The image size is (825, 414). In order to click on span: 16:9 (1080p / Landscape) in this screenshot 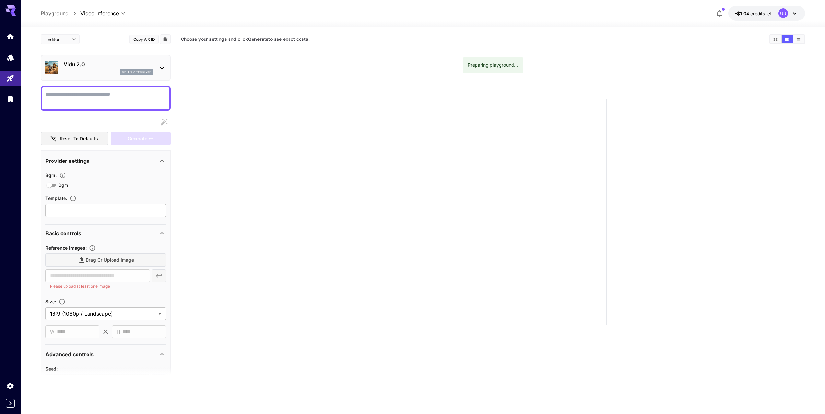, I will do `click(103, 314)`.